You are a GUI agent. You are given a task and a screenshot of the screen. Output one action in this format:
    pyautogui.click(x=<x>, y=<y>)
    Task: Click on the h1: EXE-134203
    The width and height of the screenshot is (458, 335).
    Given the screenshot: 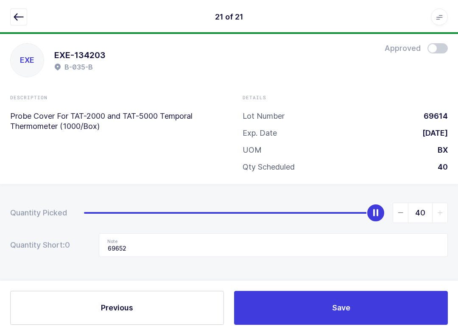 What is the action you would take?
    pyautogui.click(x=80, y=55)
    